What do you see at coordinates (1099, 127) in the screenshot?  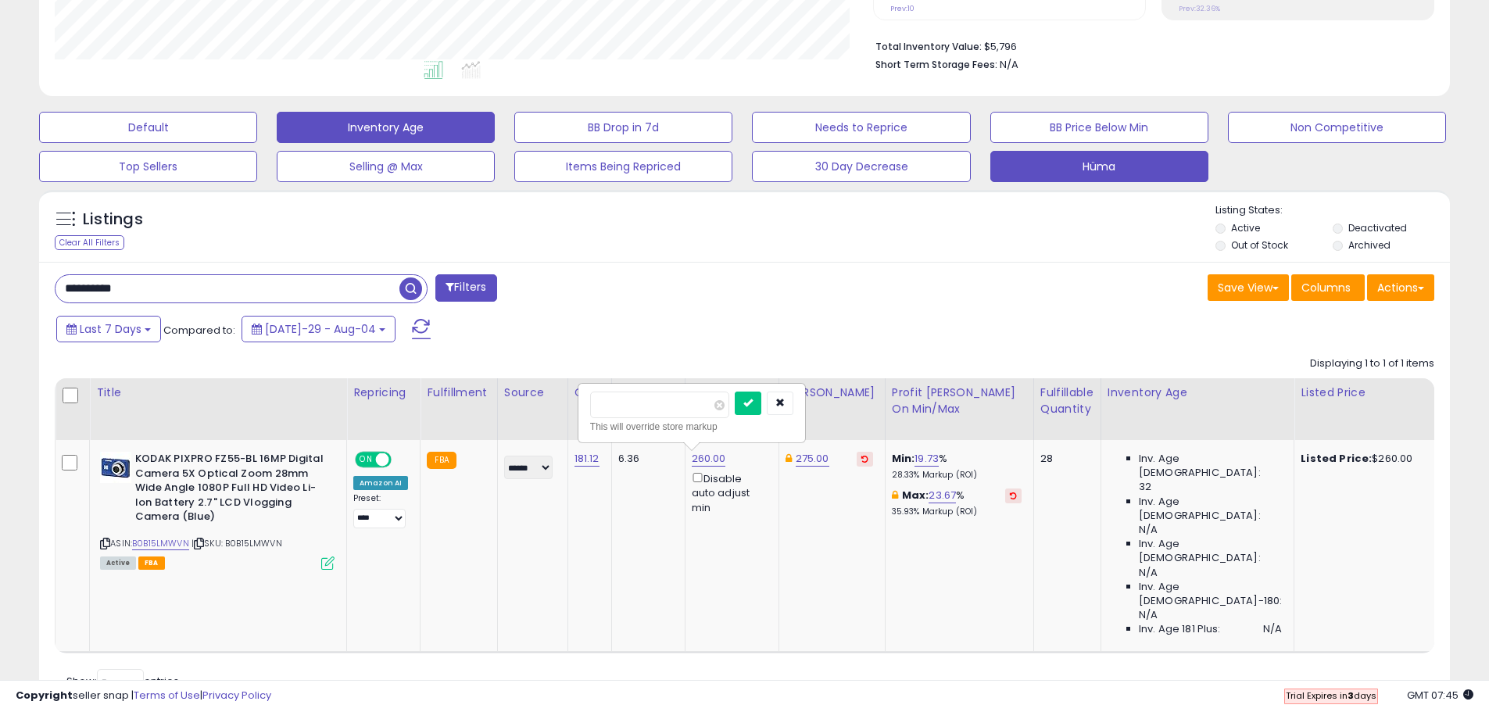 I see `button: BB Price Below Min` at bounding box center [1099, 127].